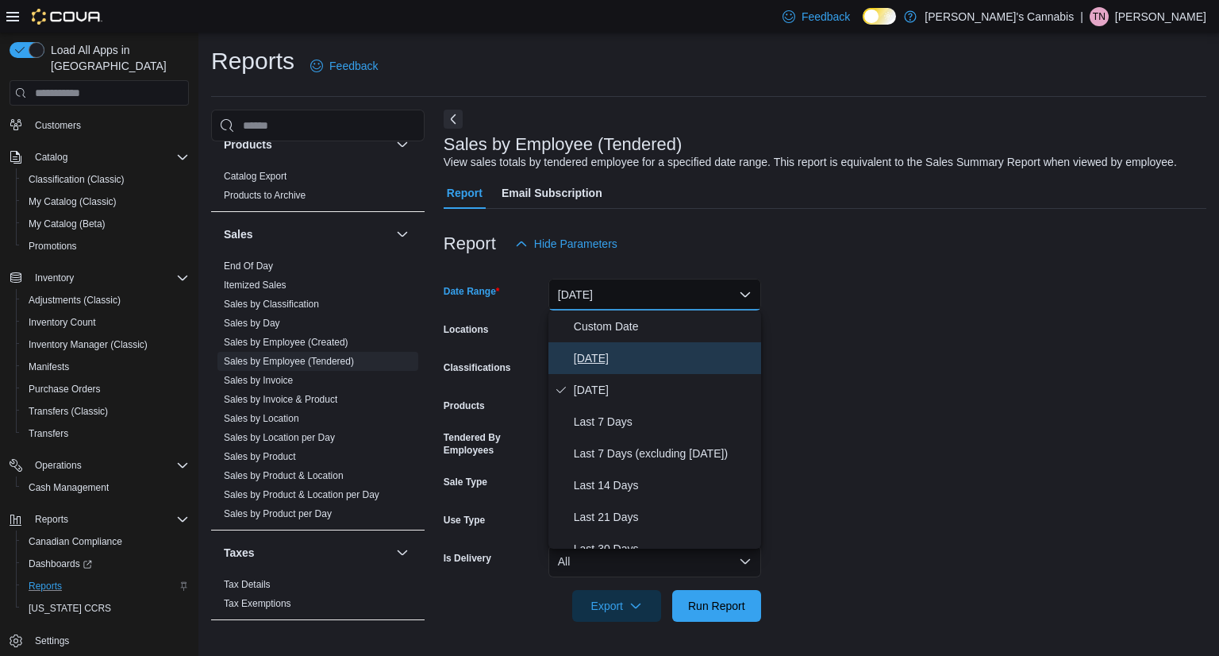  I want to click on span: Transfers (Classic), so click(68, 411).